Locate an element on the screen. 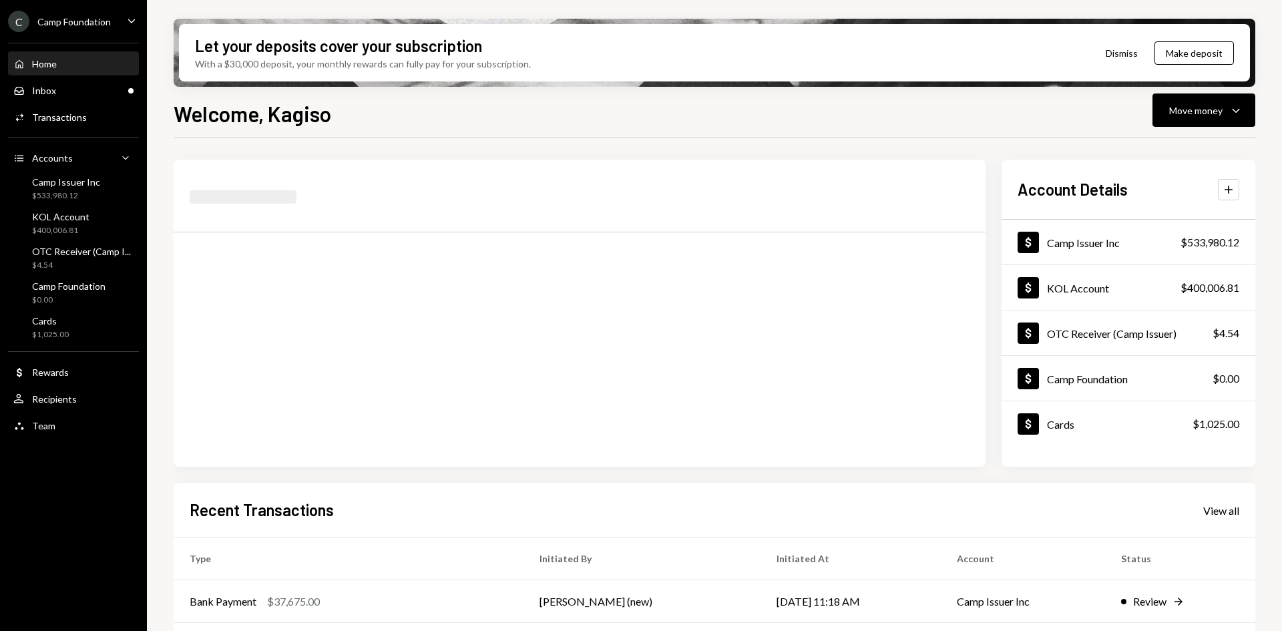  div: Accounts is located at coordinates (52, 158).